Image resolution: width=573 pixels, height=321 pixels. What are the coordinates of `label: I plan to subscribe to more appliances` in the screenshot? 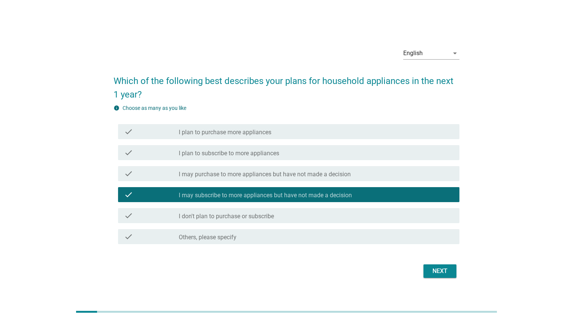 It's located at (229, 153).